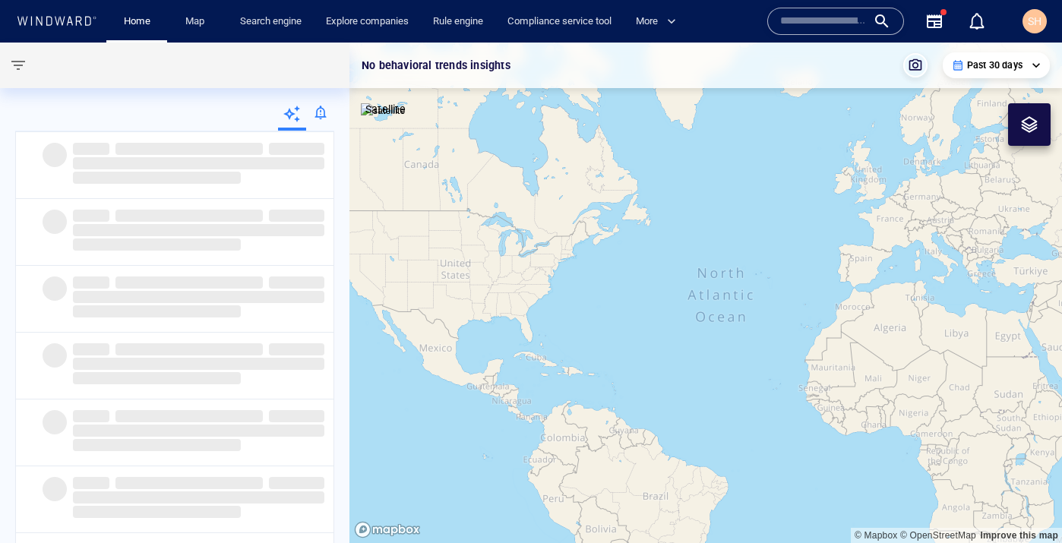 The height and width of the screenshot is (543, 1062). What do you see at coordinates (137, 21) in the screenshot?
I see `button: Home` at bounding box center [137, 21].